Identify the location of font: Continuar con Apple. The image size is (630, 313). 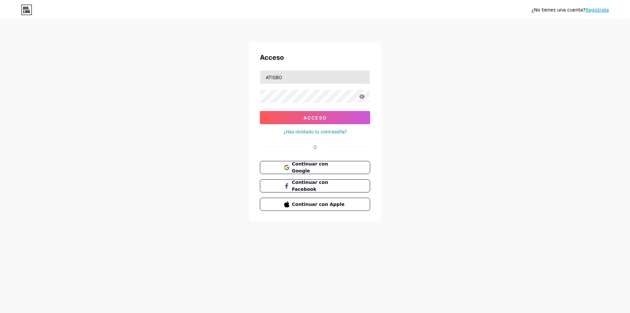
(318, 204).